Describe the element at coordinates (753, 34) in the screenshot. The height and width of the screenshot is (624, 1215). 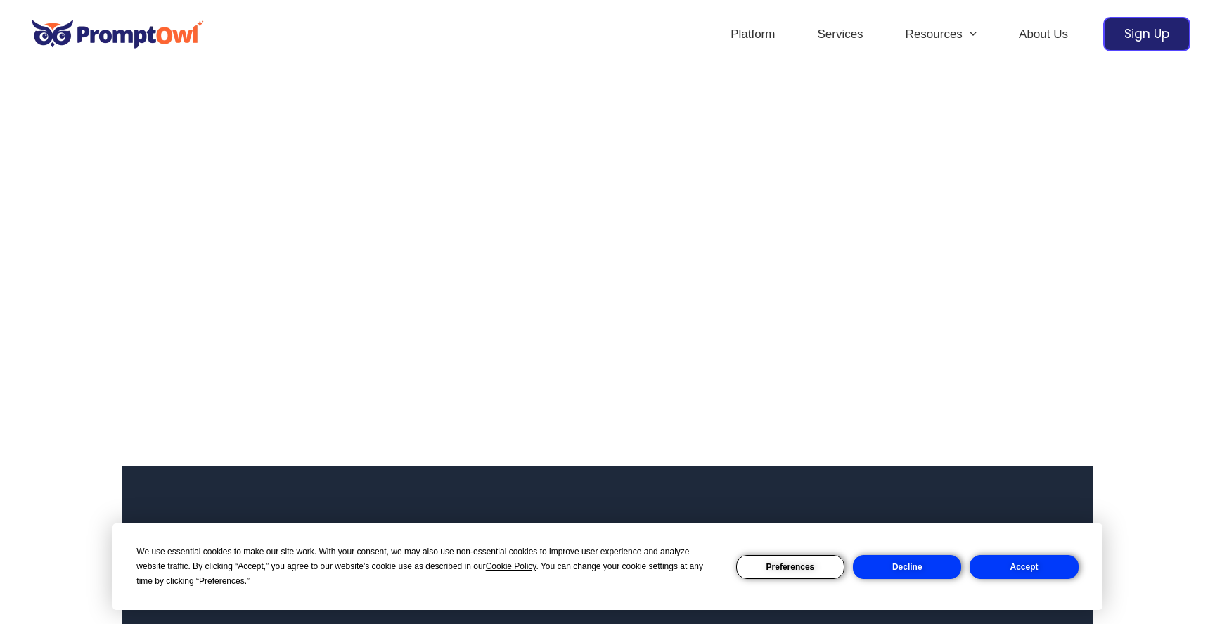
I see `a: Platform` at that location.